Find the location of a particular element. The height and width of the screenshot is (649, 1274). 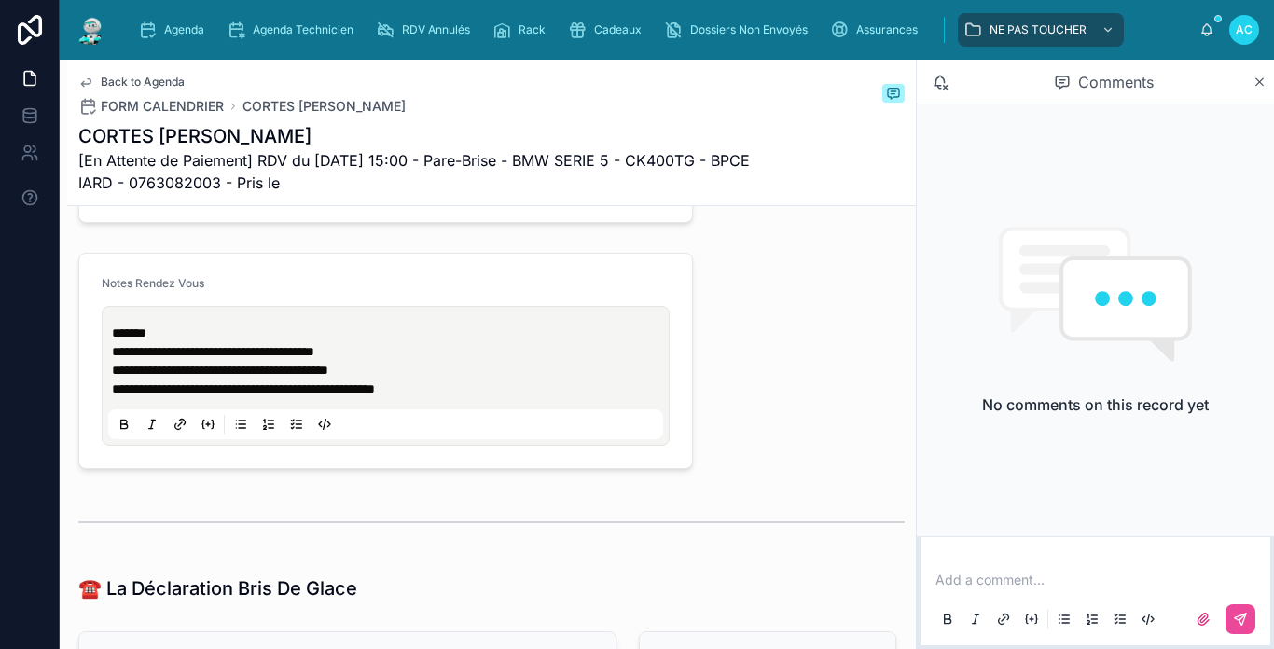

a: Assurances is located at coordinates (877, 30).